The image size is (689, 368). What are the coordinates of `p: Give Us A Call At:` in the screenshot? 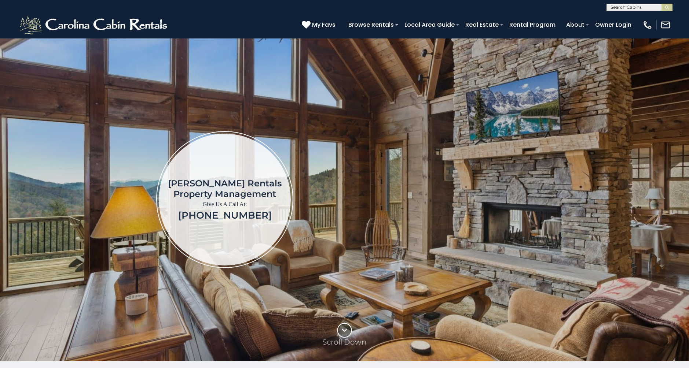 It's located at (225, 205).